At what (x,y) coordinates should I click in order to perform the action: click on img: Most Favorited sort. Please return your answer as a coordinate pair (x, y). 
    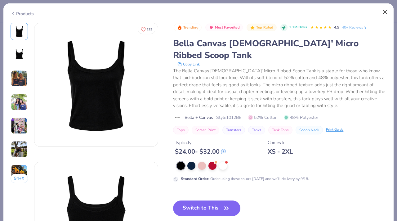
    Looking at the image, I should click on (211, 28).